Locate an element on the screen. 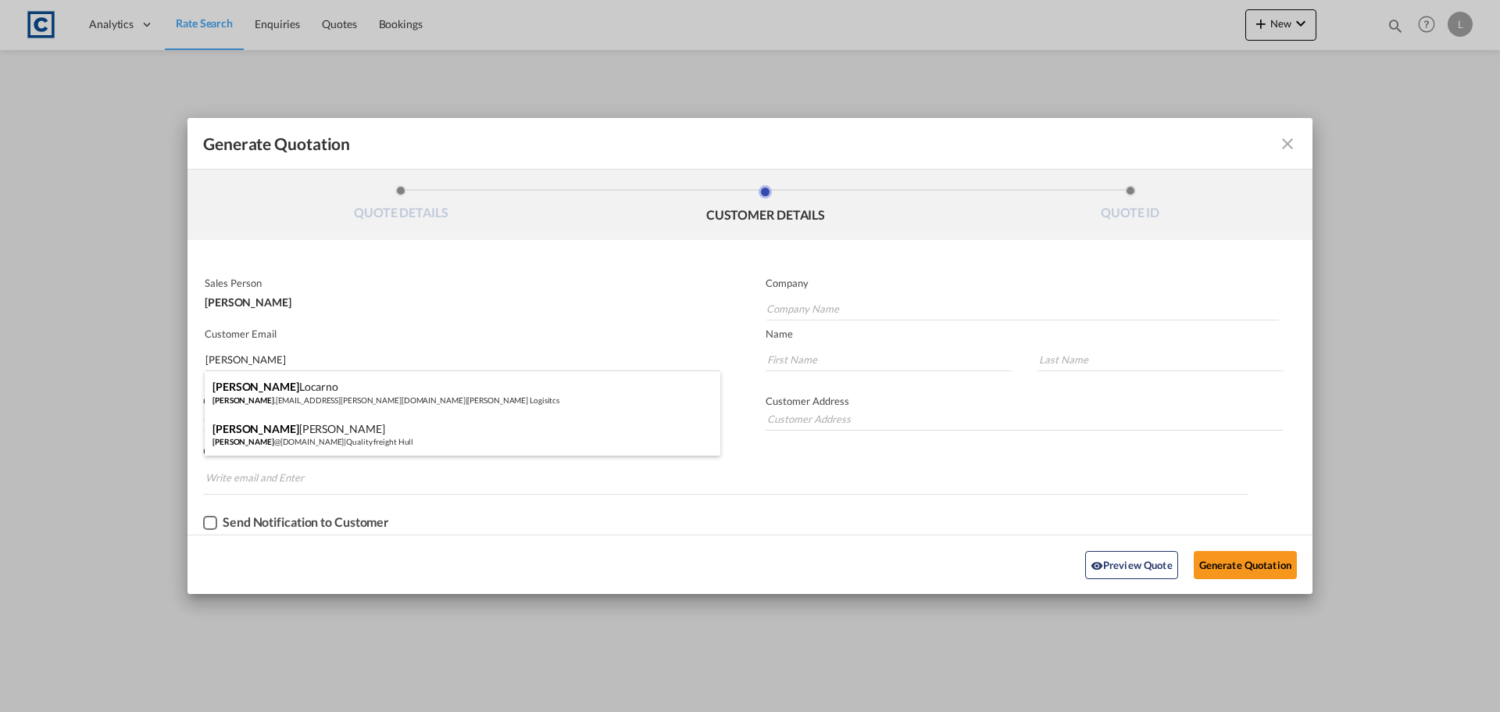  button: icon-eyePreview Quote is located at coordinates (1131, 565).